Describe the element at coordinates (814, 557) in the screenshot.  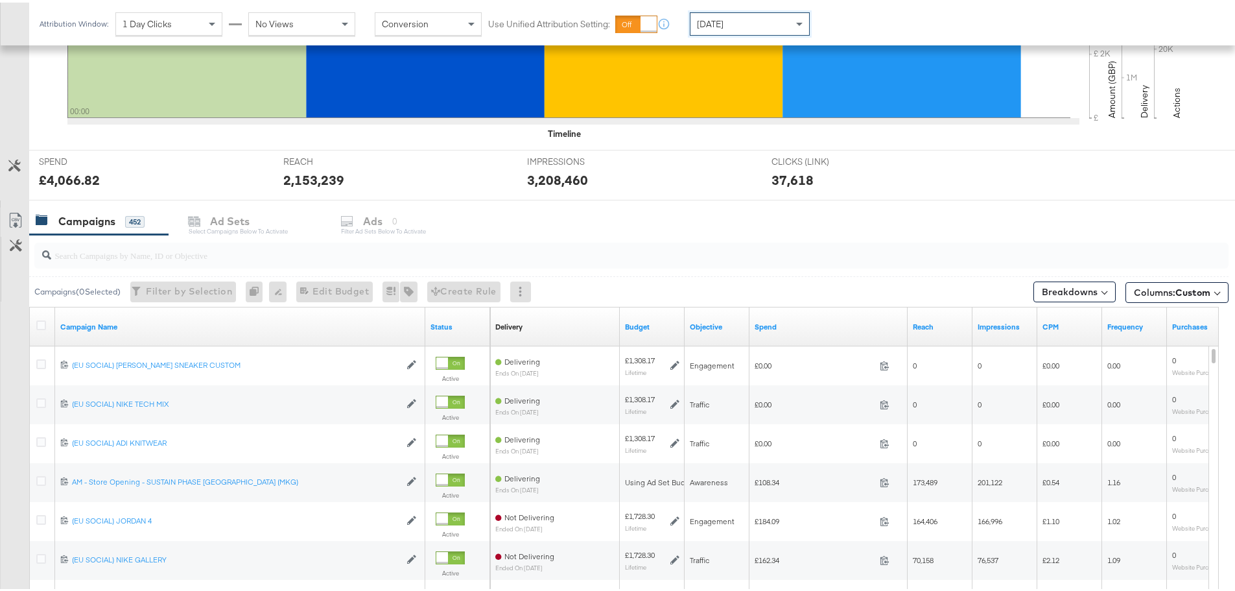
I see `span: £162.34` at that location.